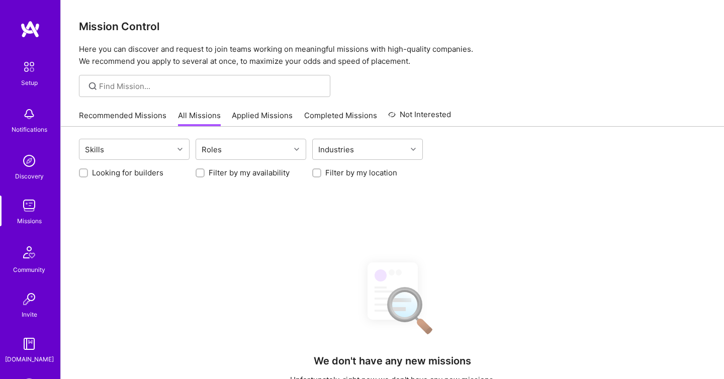 The width and height of the screenshot is (724, 379). What do you see at coordinates (340, 118) in the screenshot?
I see `a: Completed Missions` at bounding box center [340, 118].